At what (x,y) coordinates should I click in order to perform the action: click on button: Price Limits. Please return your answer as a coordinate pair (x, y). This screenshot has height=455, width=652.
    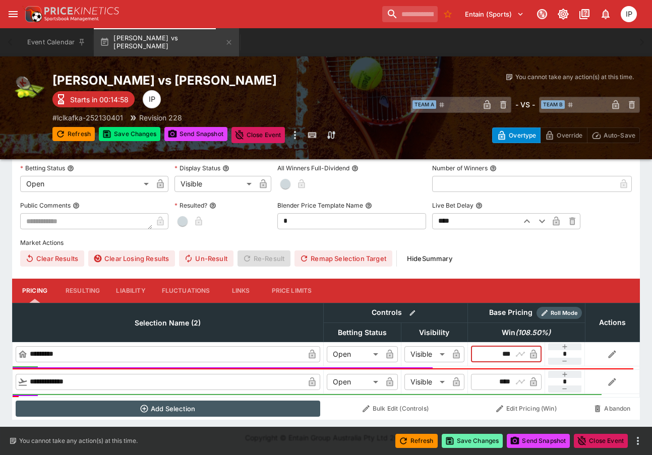
    Looking at the image, I should click on (292, 291).